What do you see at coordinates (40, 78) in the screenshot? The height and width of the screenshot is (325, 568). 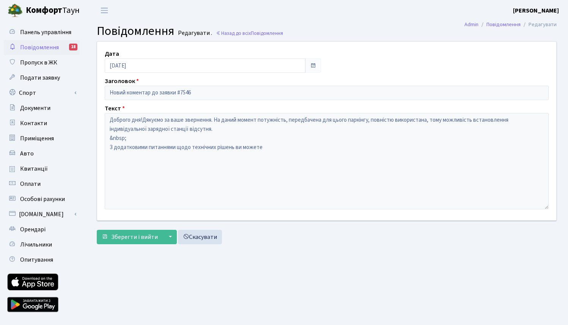 I see `span: Подати заявку` at bounding box center [40, 78].